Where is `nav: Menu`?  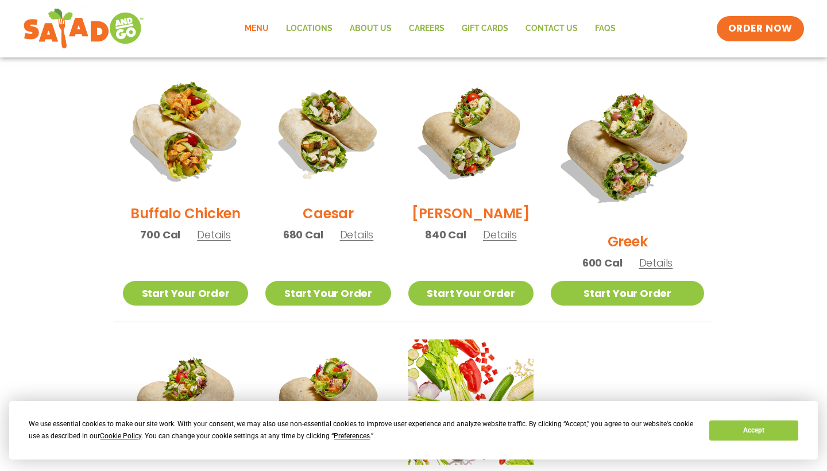
nav: Menu is located at coordinates (430, 29).